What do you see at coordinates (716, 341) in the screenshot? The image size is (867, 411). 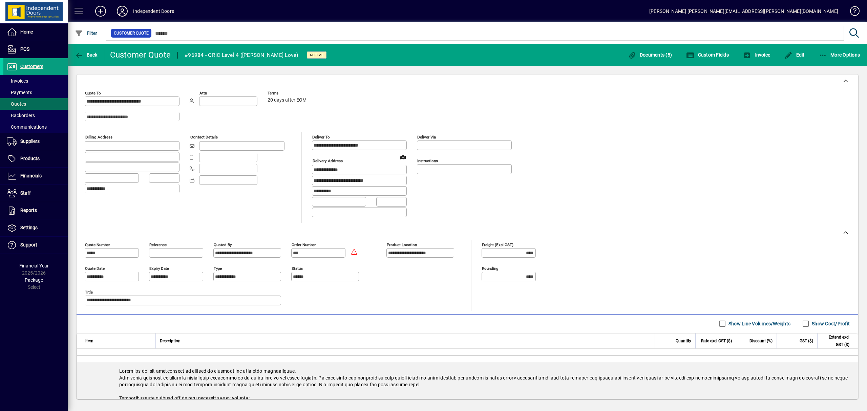 I see `span: Rate excl GST ($)` at bounding box center [716, 341].